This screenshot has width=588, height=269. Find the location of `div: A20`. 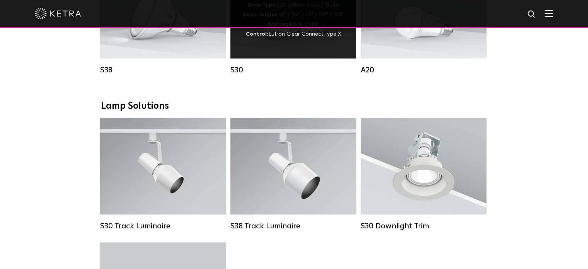

div: A20 is located at coordinates (423, 70).